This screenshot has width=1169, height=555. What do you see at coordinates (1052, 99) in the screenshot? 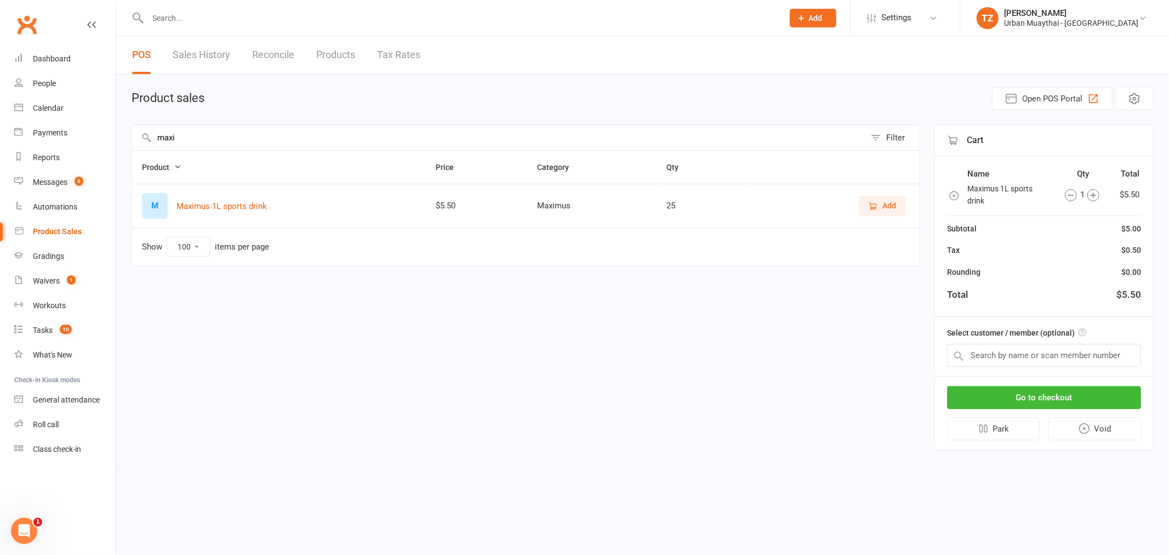
I see `span: Open POS Portal` at bounding box center [1052, 99].